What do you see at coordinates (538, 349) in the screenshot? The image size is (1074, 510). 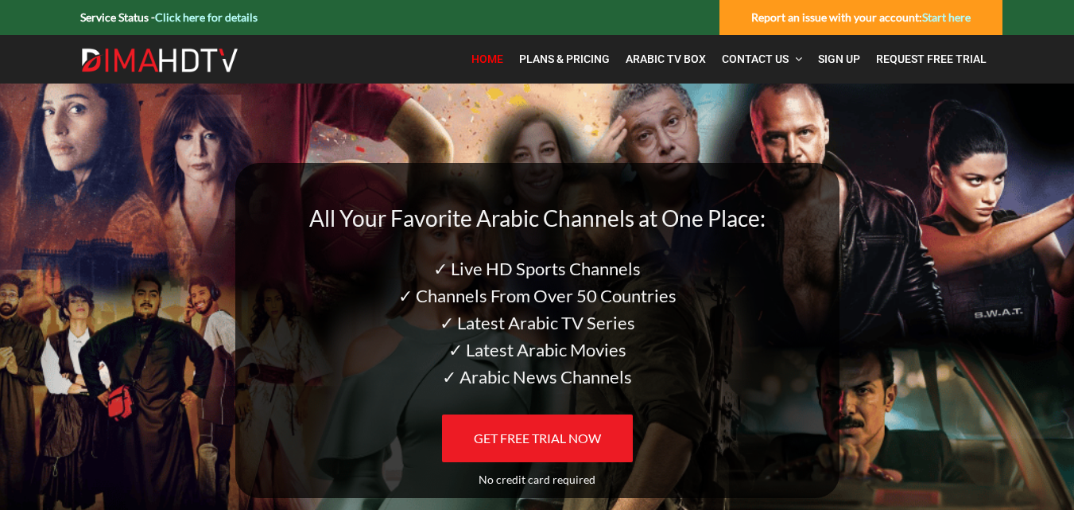 I see `span: ✓ Latest Arabic Movies` at bounding box center [538, 349].